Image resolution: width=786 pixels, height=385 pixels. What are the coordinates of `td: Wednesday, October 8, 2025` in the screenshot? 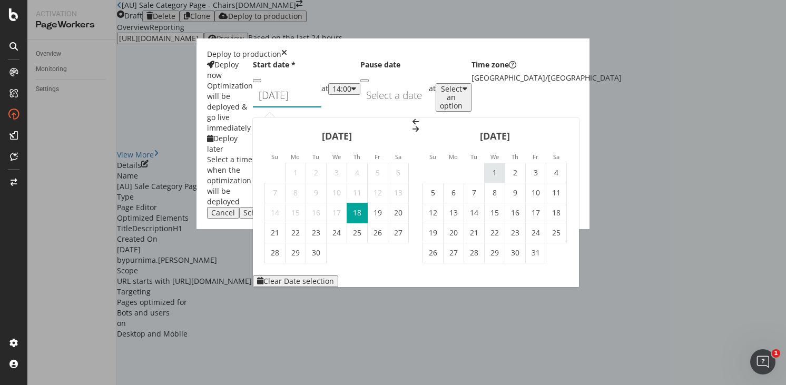 It's located at (495, 193).